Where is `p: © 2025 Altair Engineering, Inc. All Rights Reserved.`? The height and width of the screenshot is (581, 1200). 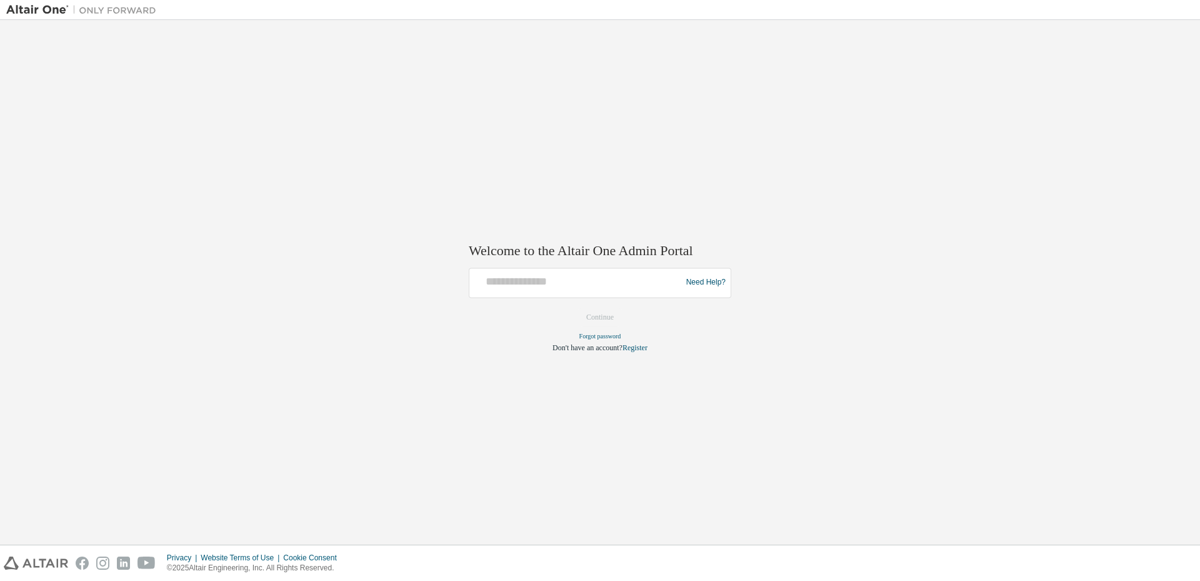 p: © 2025 Altair Engineering, Inc. All Rights Reserved. is located at coordinates (256, 568).